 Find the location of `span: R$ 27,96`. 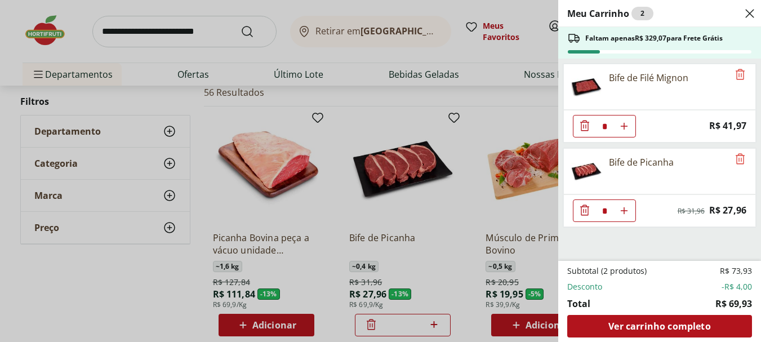

span: R$ 27,96 is located at coordinates (728, 210).